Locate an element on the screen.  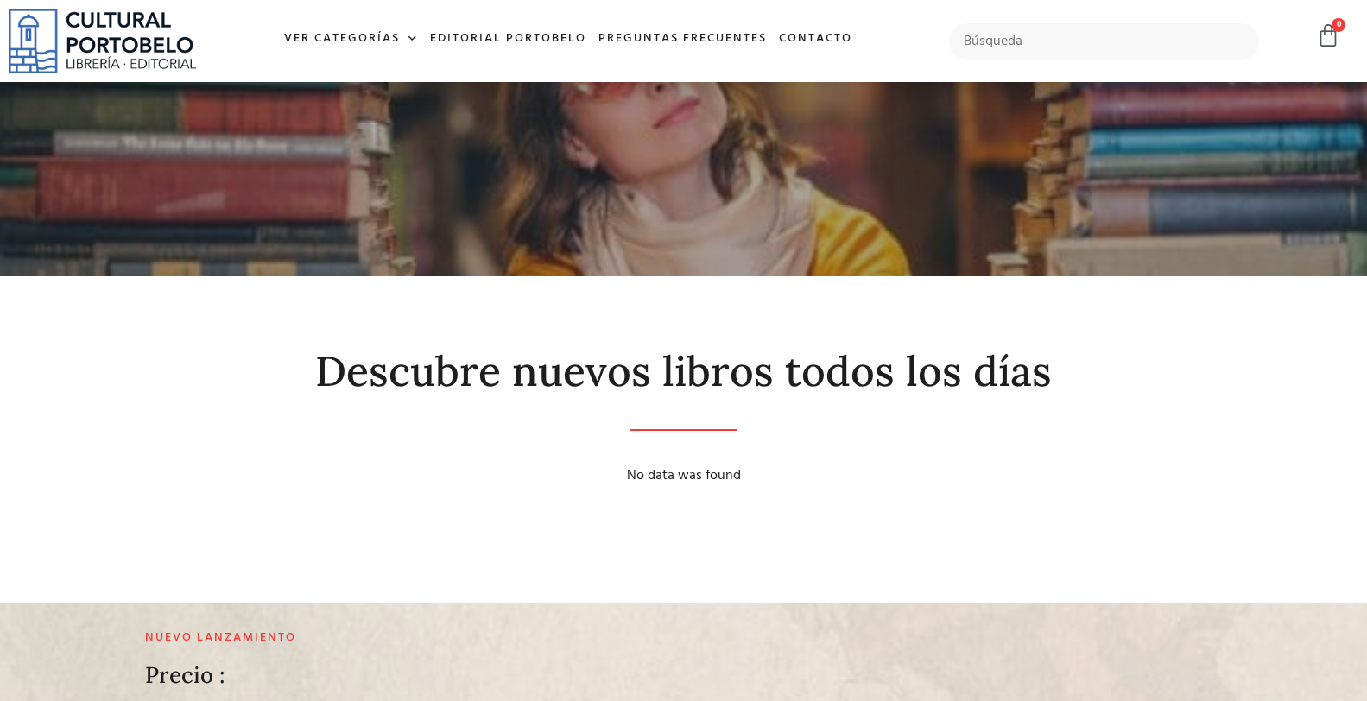
a: 0 is located at coordinates (1328, 35).